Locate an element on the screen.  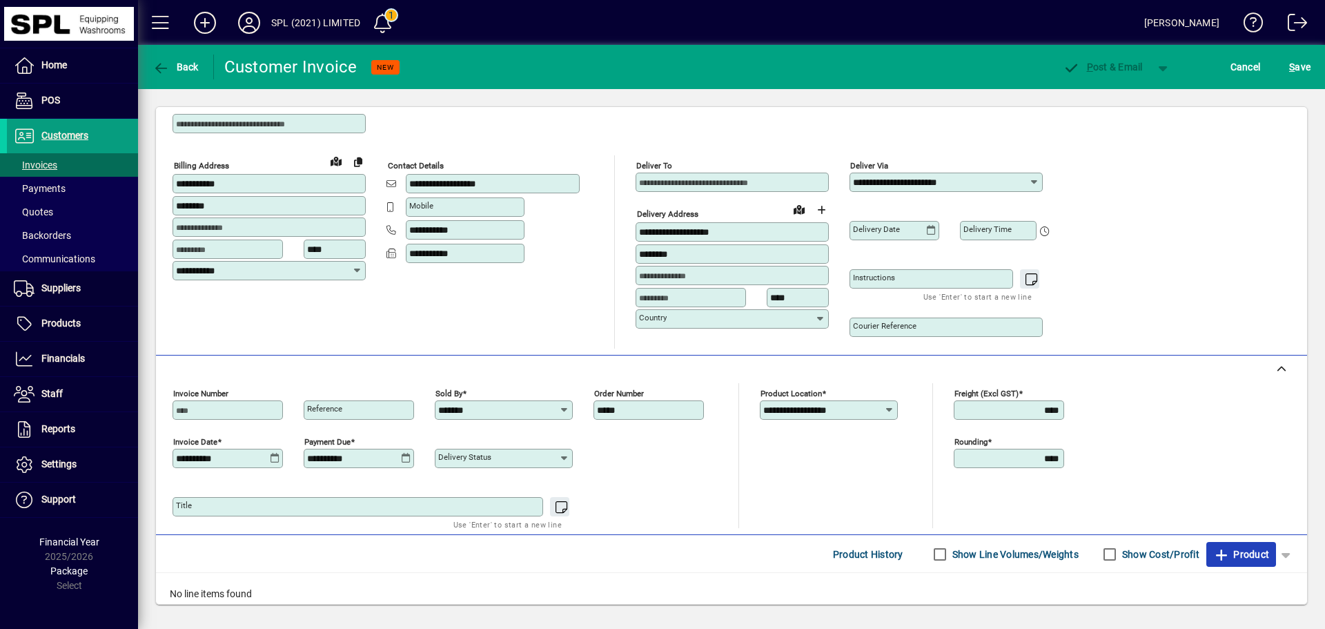
mat-label: Deliver To is located at coordinates (654, 166).